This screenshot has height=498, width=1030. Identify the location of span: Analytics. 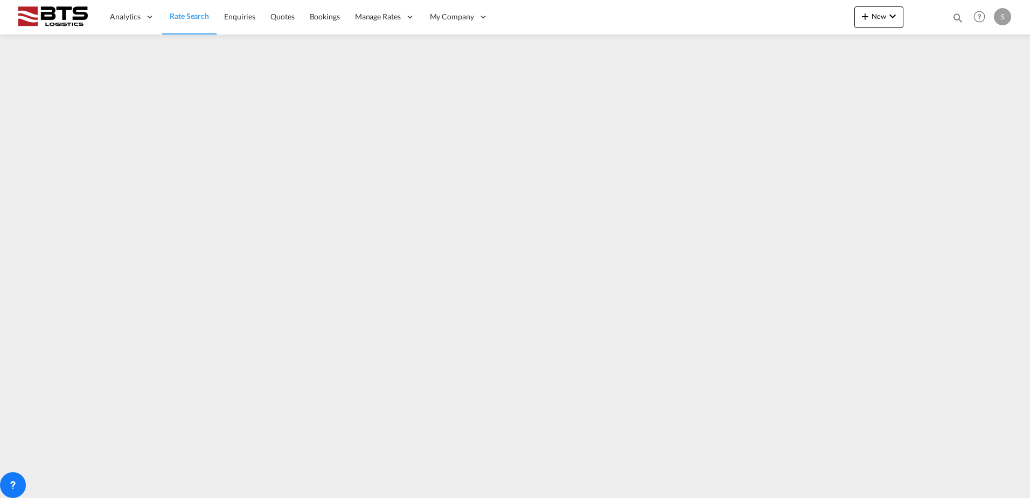
(125, 17).